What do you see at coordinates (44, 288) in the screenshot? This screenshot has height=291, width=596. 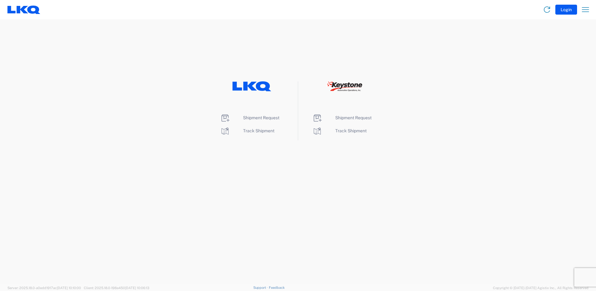 I see `span: Server: 2025.18.0-a0edd1917ac` at bounding box center [44, 288].